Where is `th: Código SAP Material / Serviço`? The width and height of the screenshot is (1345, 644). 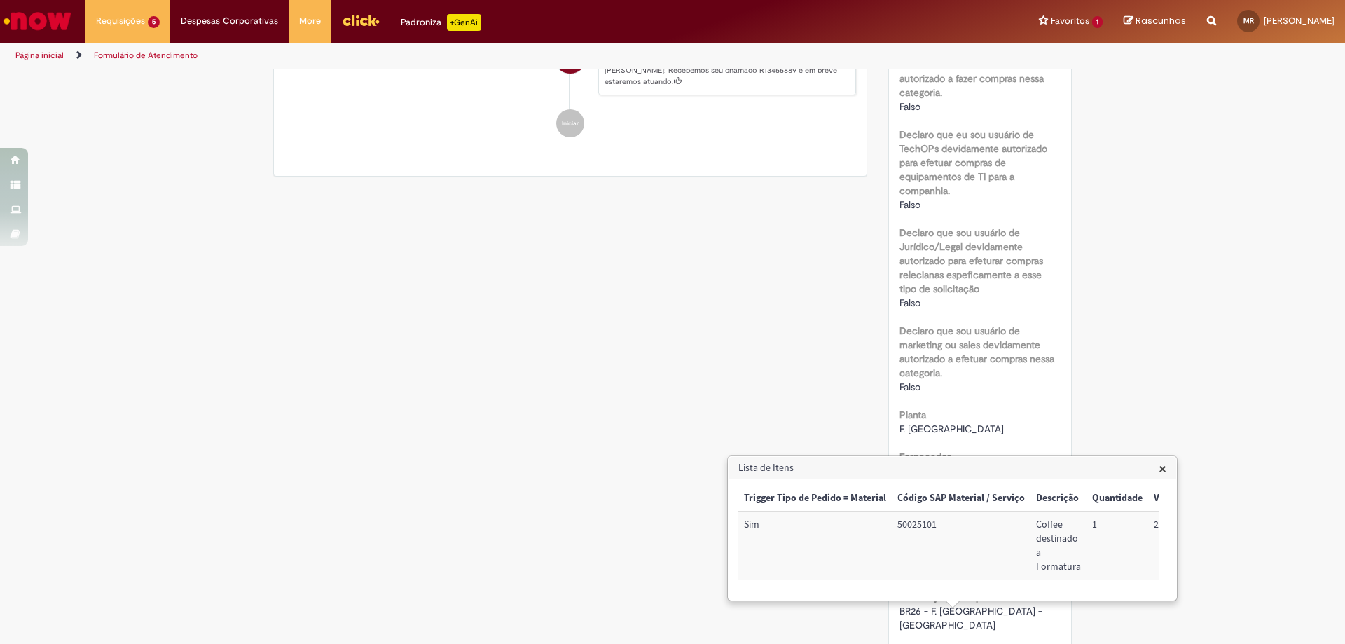 th: Código SAP Material / Serviço is located at coordinates (961, 498).